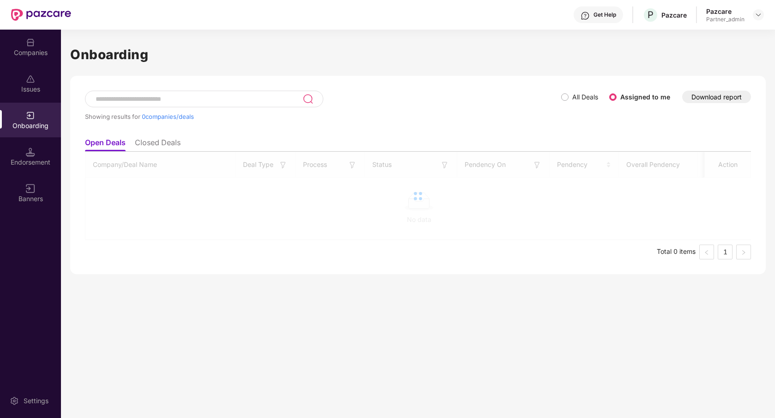 This screenshot has height=418, width=775. I want to click on img: svg+xml;base64,PHN2ZyBpZD0iRHJvcGRvd24tMzJ4MzIiIHhtbG5zPSJodHRwOi8vd3d3LnczLm9yZy8yMDAwL3N2ZyIgd2..., so click(758, 15).